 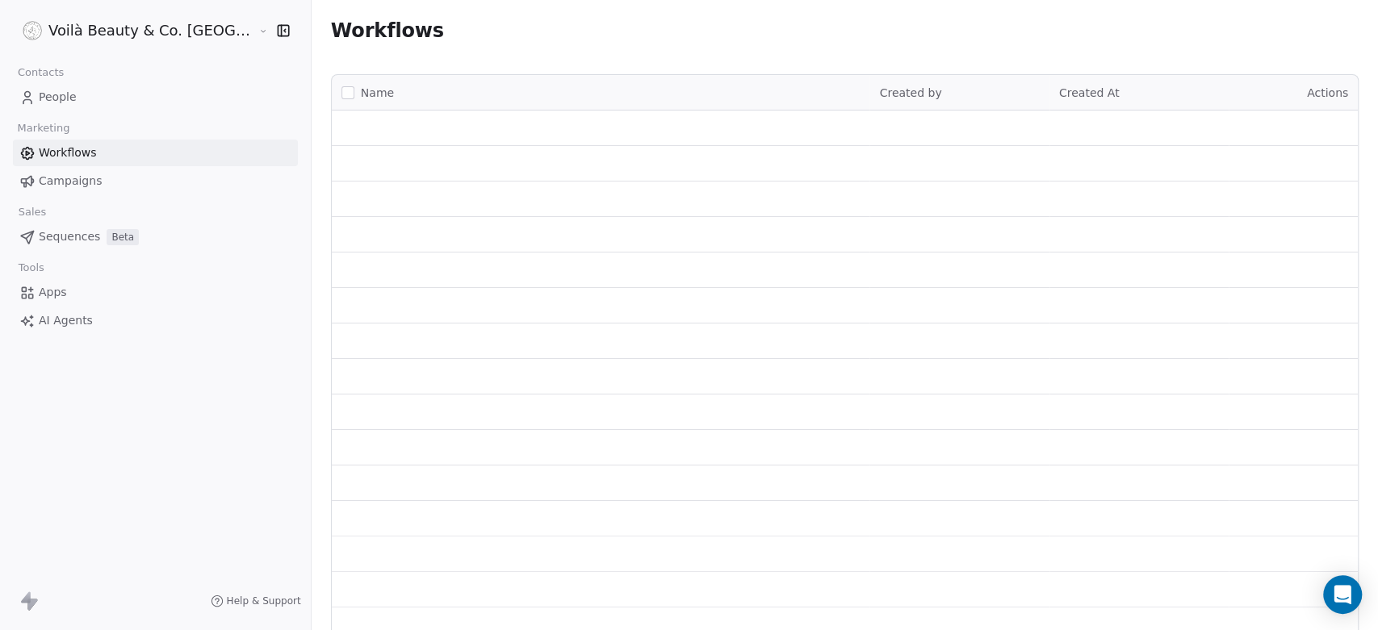 What do you see at coordinates (155, 320) in the screenshot?
I see `a: AI Agents` at bounding box center [155, 320].